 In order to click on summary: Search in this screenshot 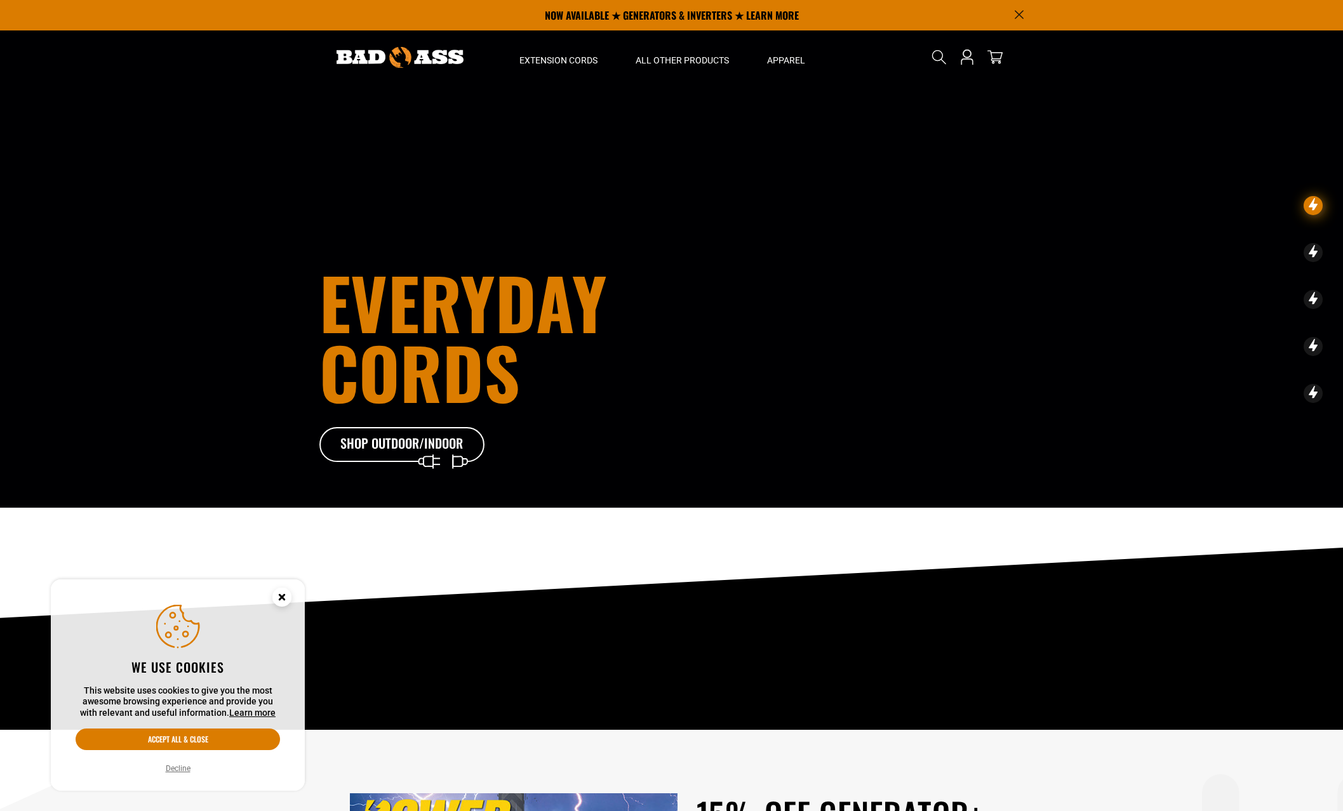, I will do `click(939, 57)`.